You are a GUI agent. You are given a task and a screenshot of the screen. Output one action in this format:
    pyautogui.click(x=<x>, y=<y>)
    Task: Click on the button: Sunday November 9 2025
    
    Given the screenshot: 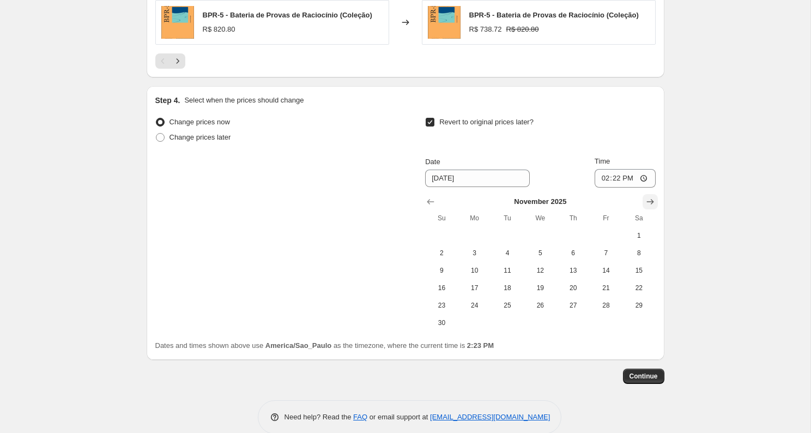 What is the action you would take?
    pyautogui.click(x=442, y=270)
    